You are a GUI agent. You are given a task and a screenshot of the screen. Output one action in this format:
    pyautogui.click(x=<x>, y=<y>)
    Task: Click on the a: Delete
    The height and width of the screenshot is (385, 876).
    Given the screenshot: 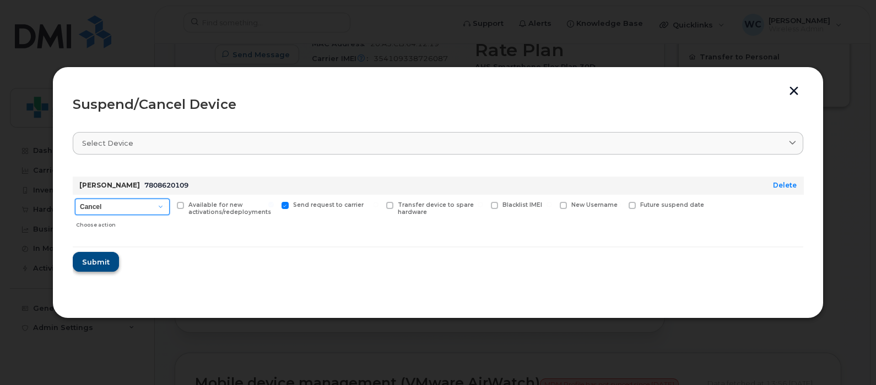 What is the action you would take?
    pyautogui.click(x=784, y=185)
    